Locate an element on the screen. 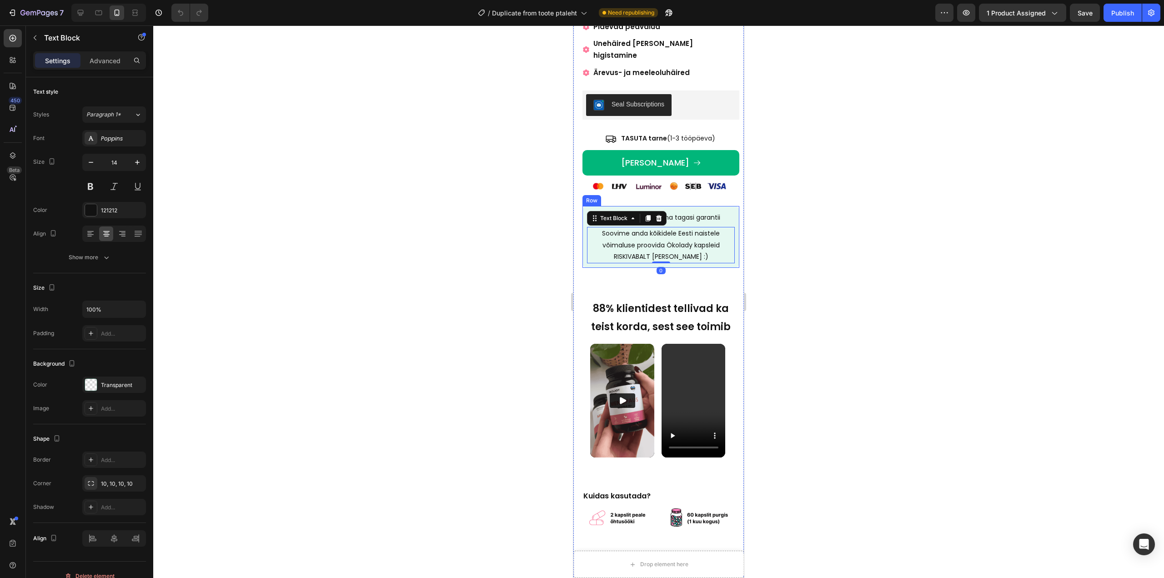  div: 450 is located at coordinates (15, 100).